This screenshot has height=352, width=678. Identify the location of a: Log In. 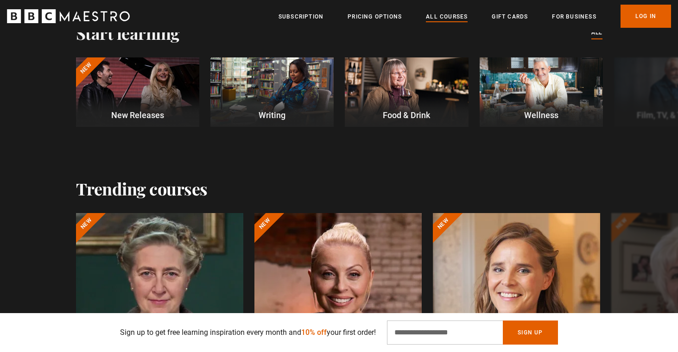
(646, 16).